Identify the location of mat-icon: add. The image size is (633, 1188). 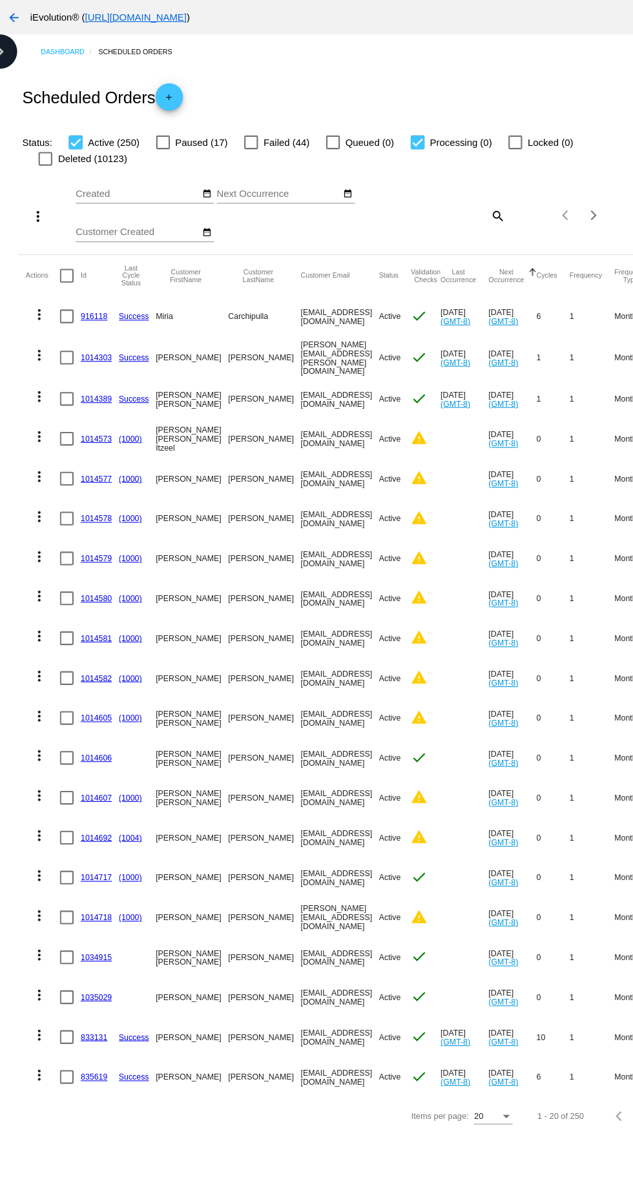
(159, 94).